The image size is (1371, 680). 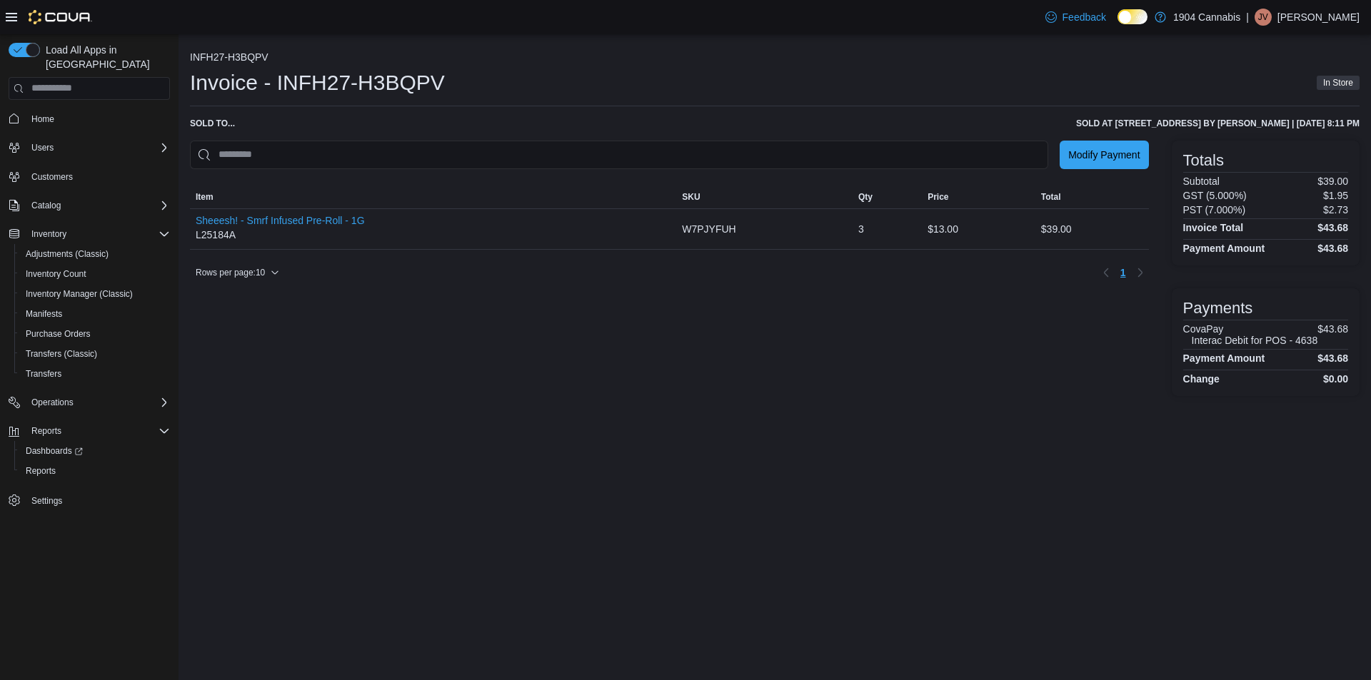 I want to click on button: INFH27-H3BQPV, so click(x=229, y=57).